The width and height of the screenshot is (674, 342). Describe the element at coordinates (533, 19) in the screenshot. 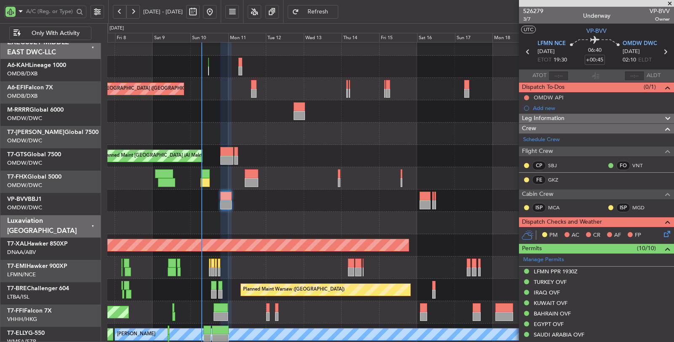

I see `span: 3/7` at that location.